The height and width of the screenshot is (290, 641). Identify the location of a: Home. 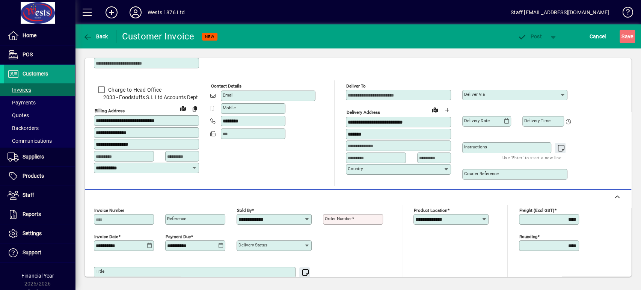
(39, 36).